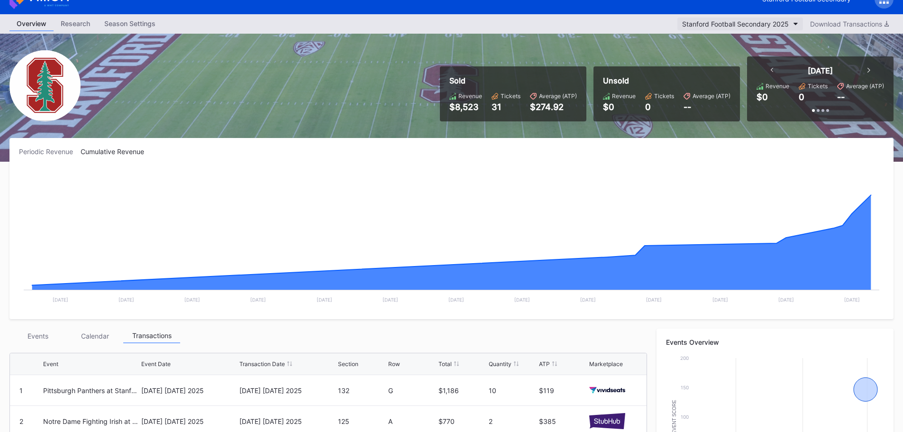 Image resolution: width=903 pixels, height=432 pixels. I want to click on img: vividSeats.svg, so click(607, 390).